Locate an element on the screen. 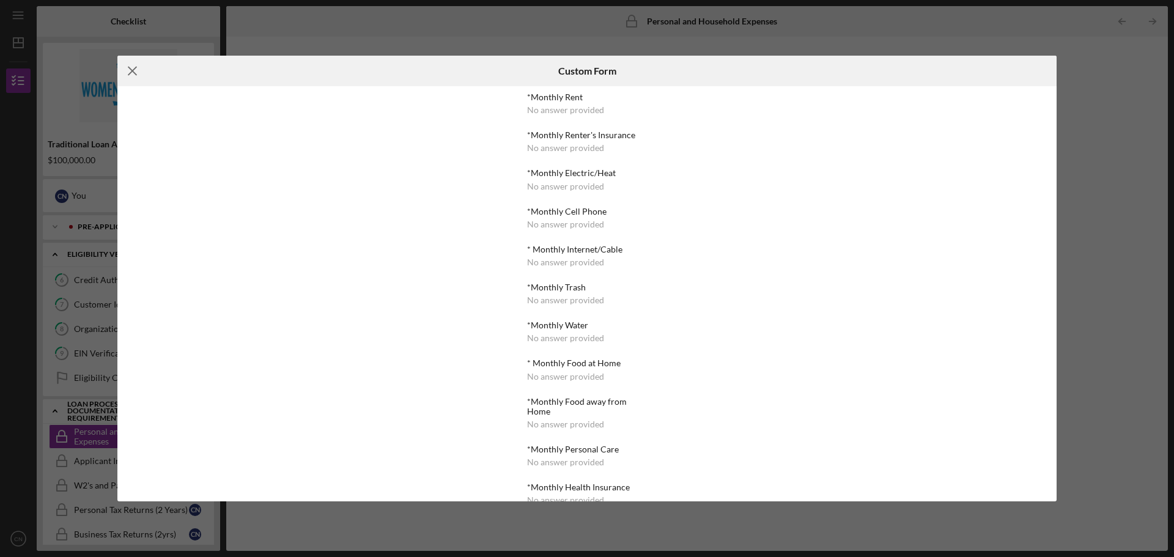  div: *Monthly Water is located at coordinates (586, 325).